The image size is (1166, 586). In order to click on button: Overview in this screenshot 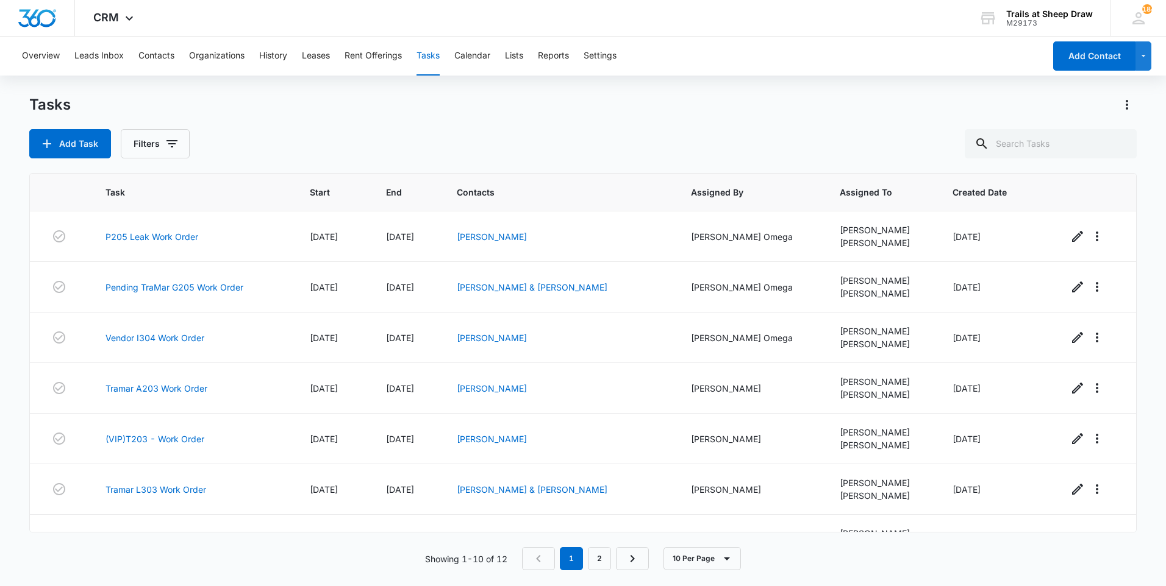, I will do `click(41, 56)`.